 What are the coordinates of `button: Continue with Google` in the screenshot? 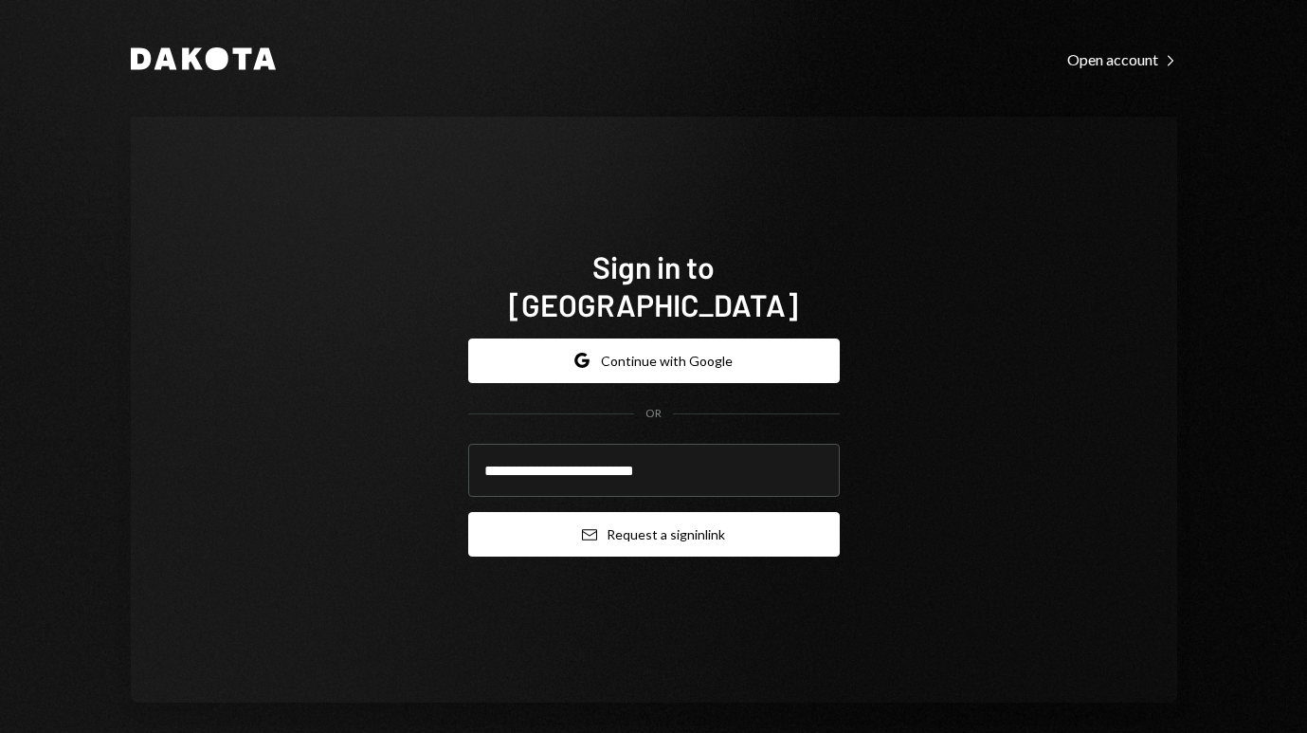 It's located at (654, 360).